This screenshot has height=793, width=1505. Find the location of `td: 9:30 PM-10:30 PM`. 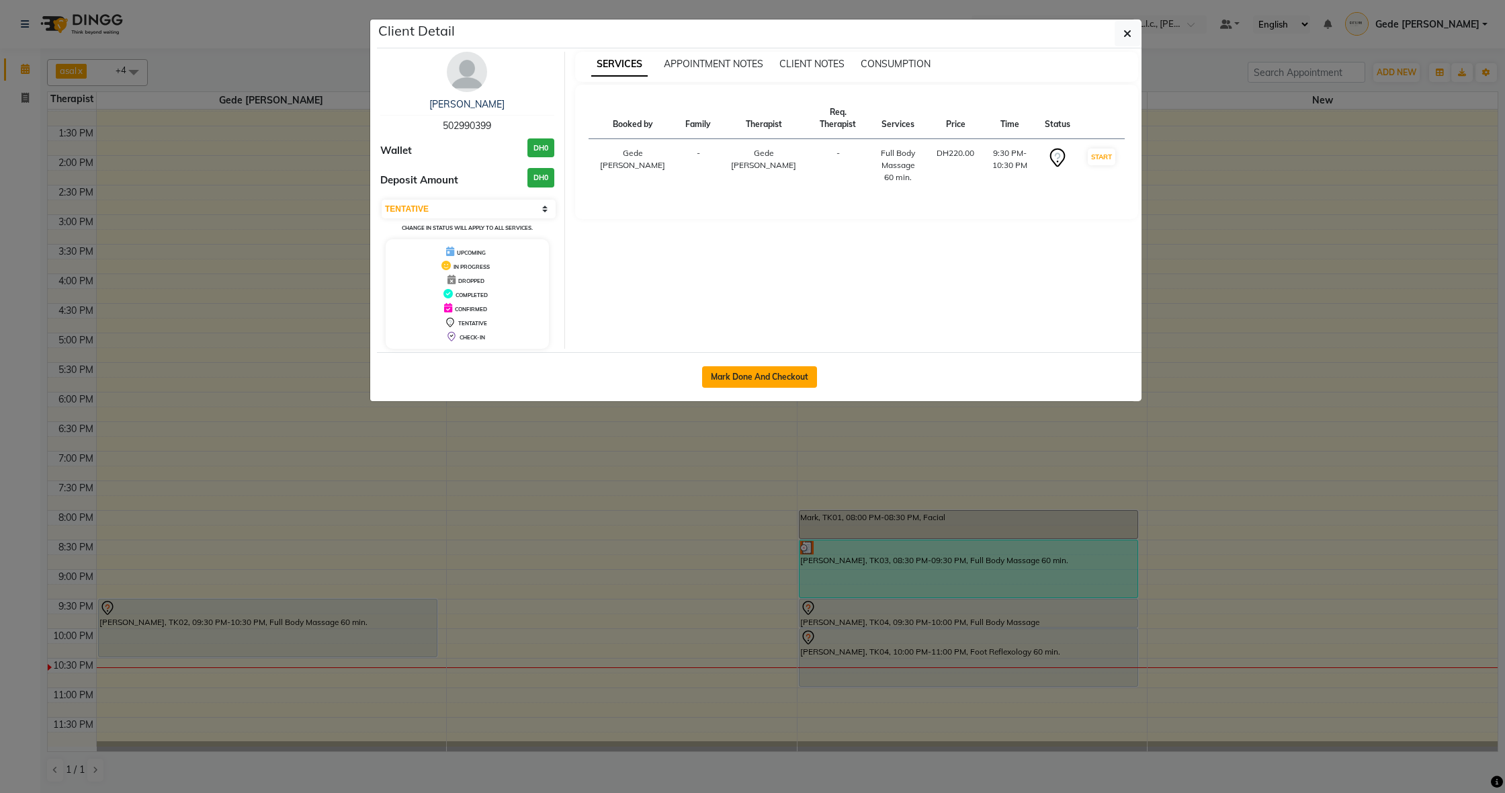

td: 9:30 PM-10:30 PM is located at coordinates (1009, 165).